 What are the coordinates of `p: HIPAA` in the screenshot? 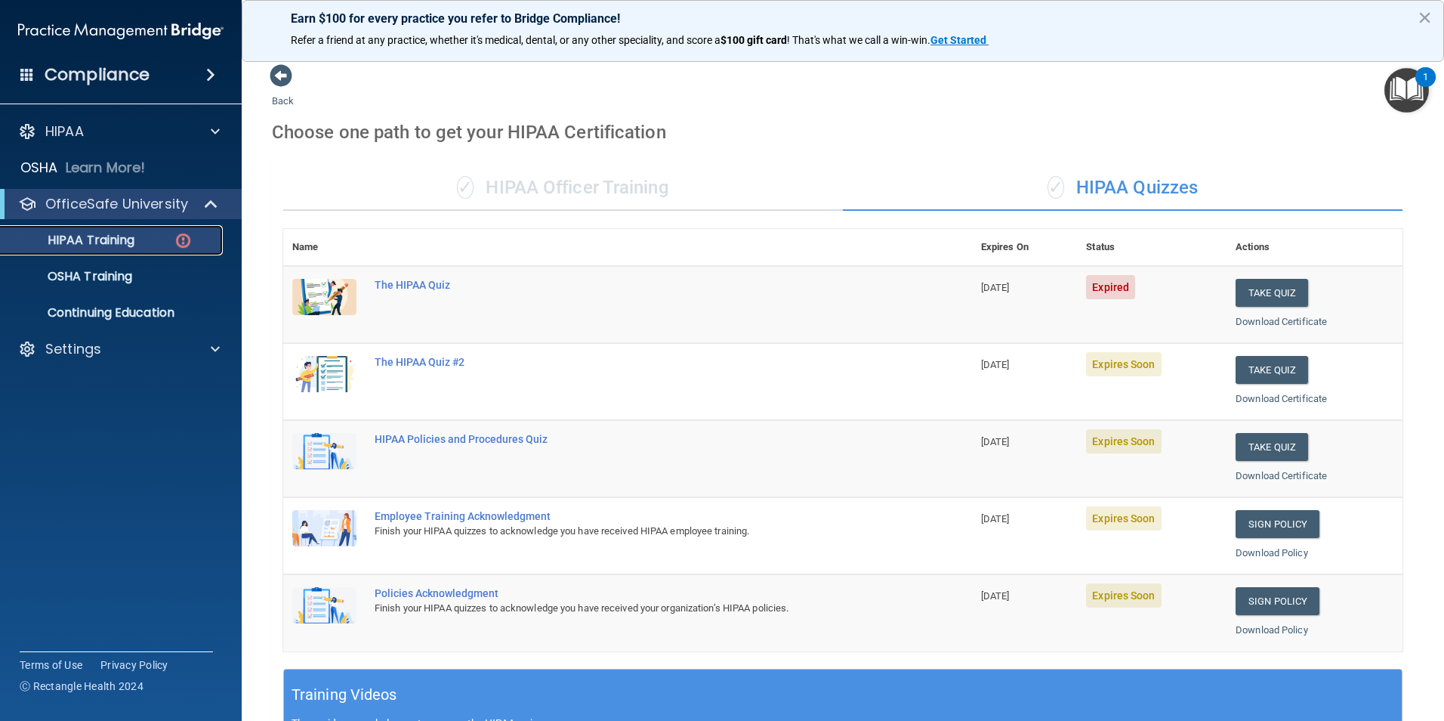 It's located at (64, 131).